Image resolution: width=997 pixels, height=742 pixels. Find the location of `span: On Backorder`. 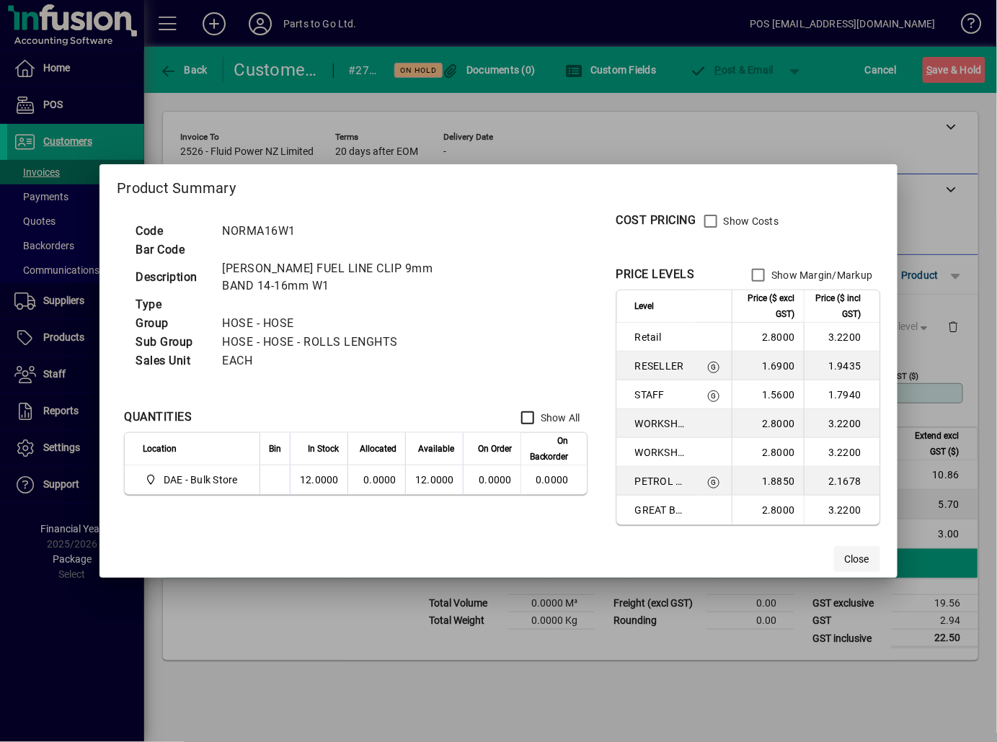

span: On Backorder is located at coordinates (549, 449).